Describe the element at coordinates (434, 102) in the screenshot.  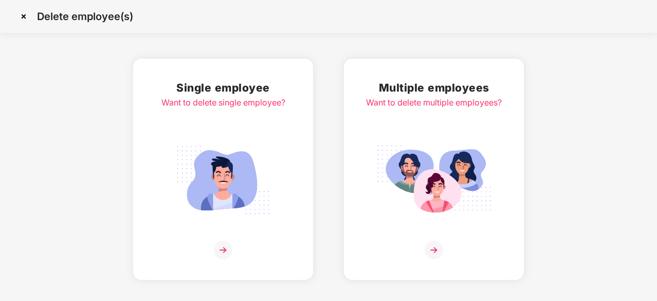
I see `div: Want to delete multiple employees?` at that location.